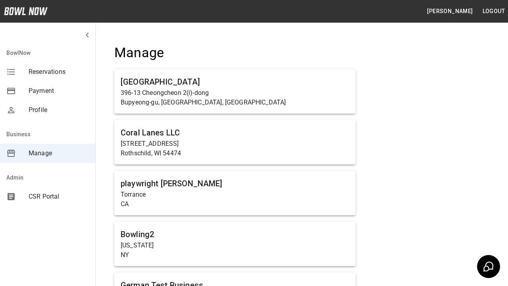 This screenshot has width=508, height=286. Describe the element at coordinates (59, 91) in the screenshot. I see `span: Payment` at that location.